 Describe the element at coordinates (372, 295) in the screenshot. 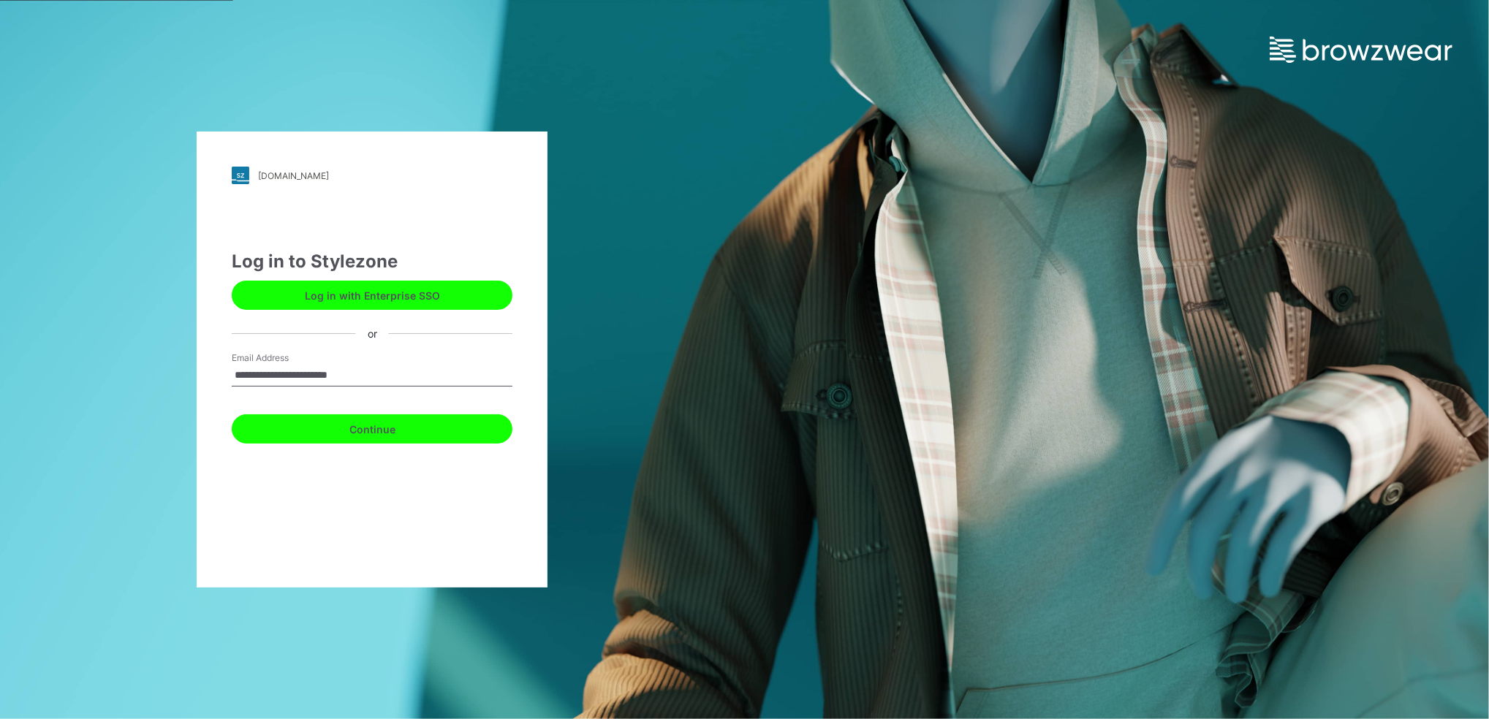

I see `button: Log in with Enterprise SSO` at that location.